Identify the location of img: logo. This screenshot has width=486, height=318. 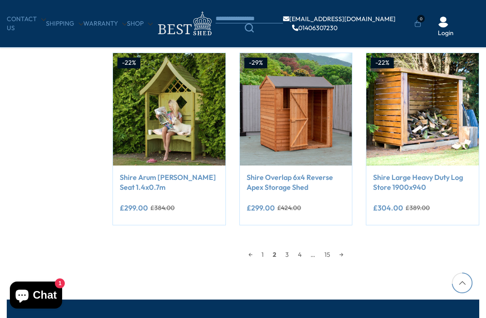
(184, 23).